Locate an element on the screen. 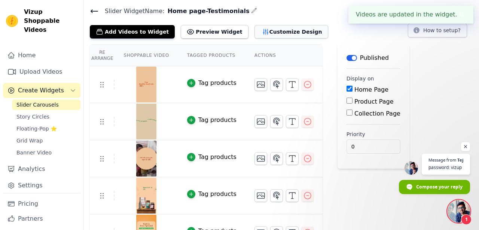  label: Priority is located at coordinates (373, 134).